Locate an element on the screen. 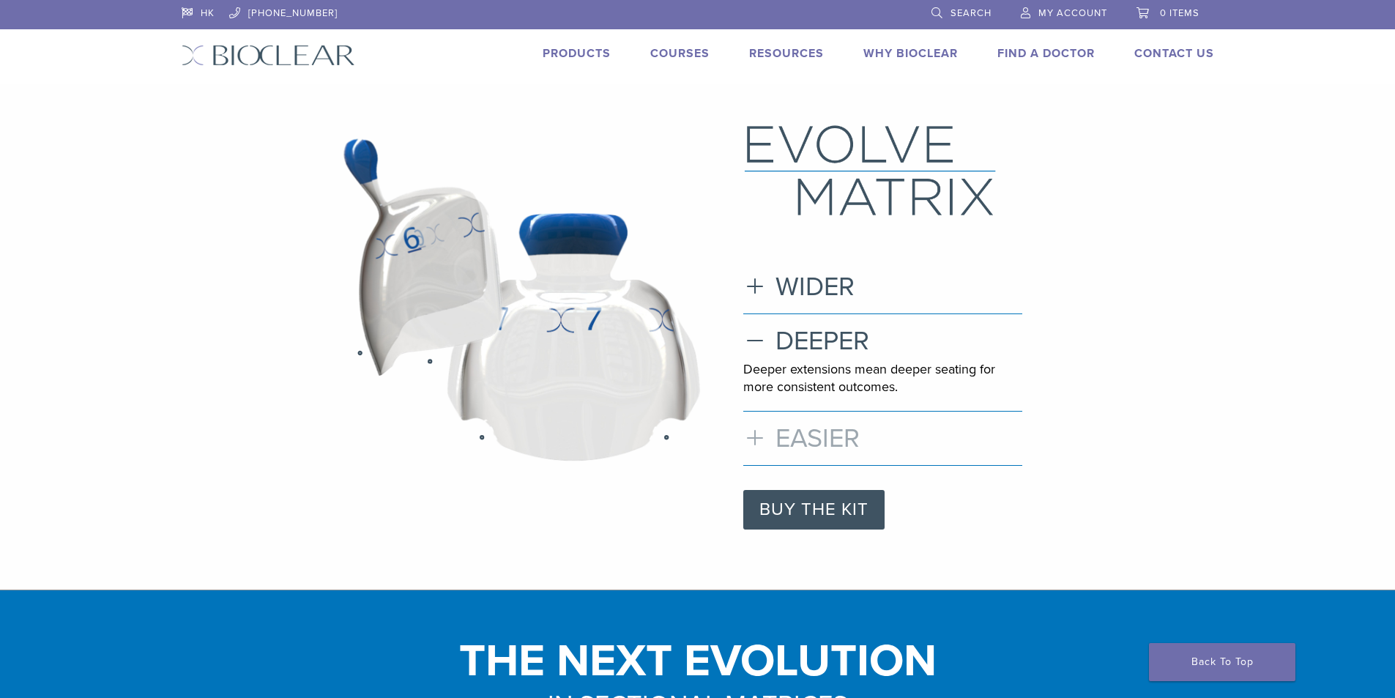 The width and height of the screenshot is (1395, 698). span: My Account is located at coordinates (1073, 13).